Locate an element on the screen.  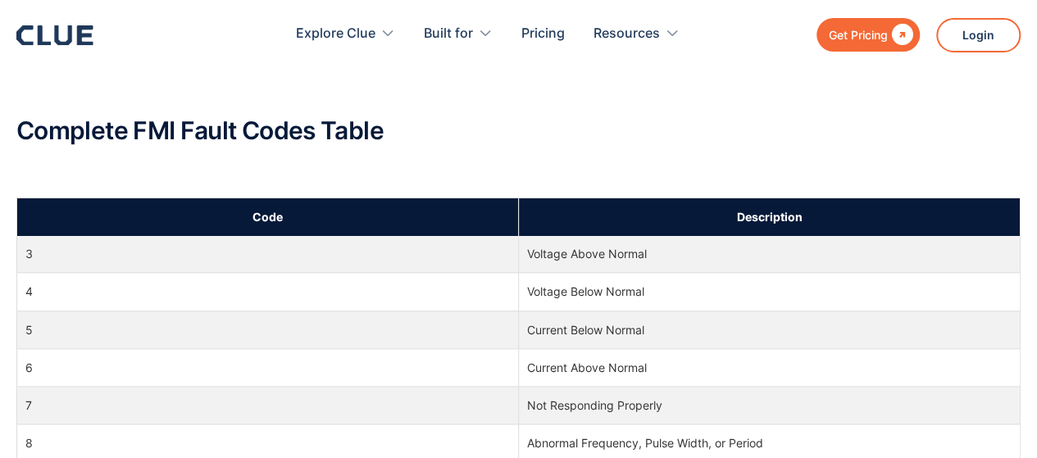
div: Get Pricing is located at coordinates (858, 34).